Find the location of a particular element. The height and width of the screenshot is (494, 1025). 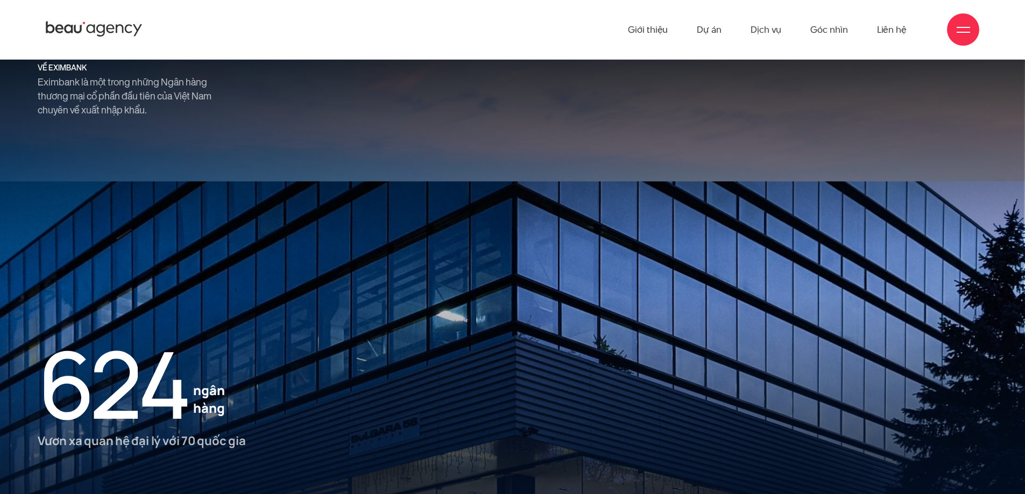

p: Vươn xa quan hệ đại lý với 70 quốc gia is located at coordinates (232, 442).